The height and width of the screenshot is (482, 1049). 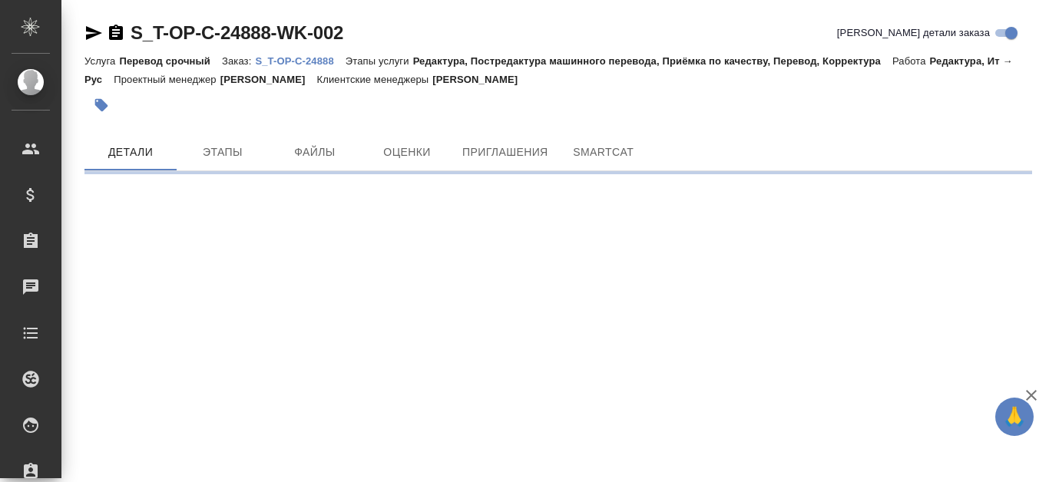 I want to click on span: Оценки, so click(x=407, y=152).